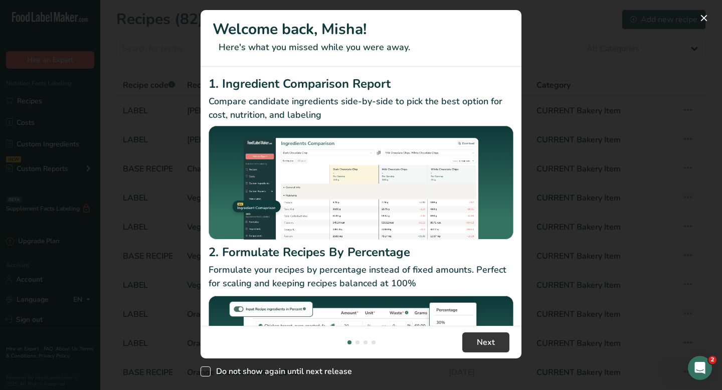 This screenshot has height=390, width=722. I want to click on button: Next, so click(486, 342).